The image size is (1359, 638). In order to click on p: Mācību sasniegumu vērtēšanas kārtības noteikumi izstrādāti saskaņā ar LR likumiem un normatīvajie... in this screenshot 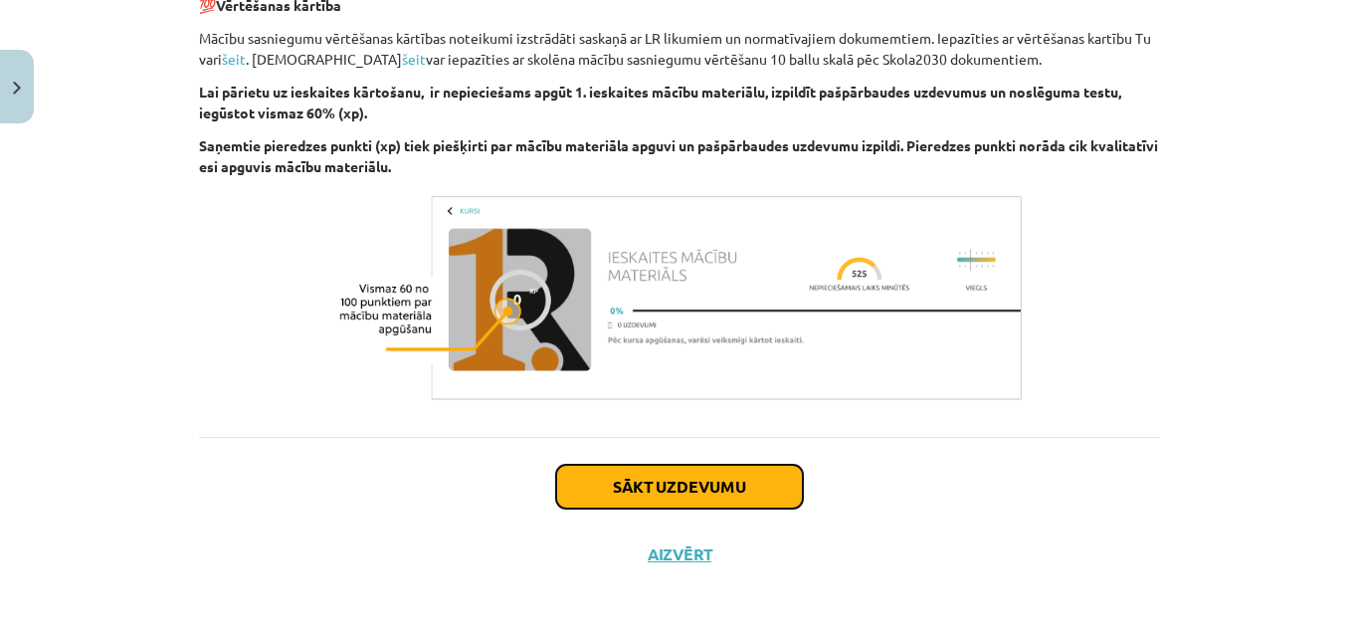, I will do `click(680, 49)`.